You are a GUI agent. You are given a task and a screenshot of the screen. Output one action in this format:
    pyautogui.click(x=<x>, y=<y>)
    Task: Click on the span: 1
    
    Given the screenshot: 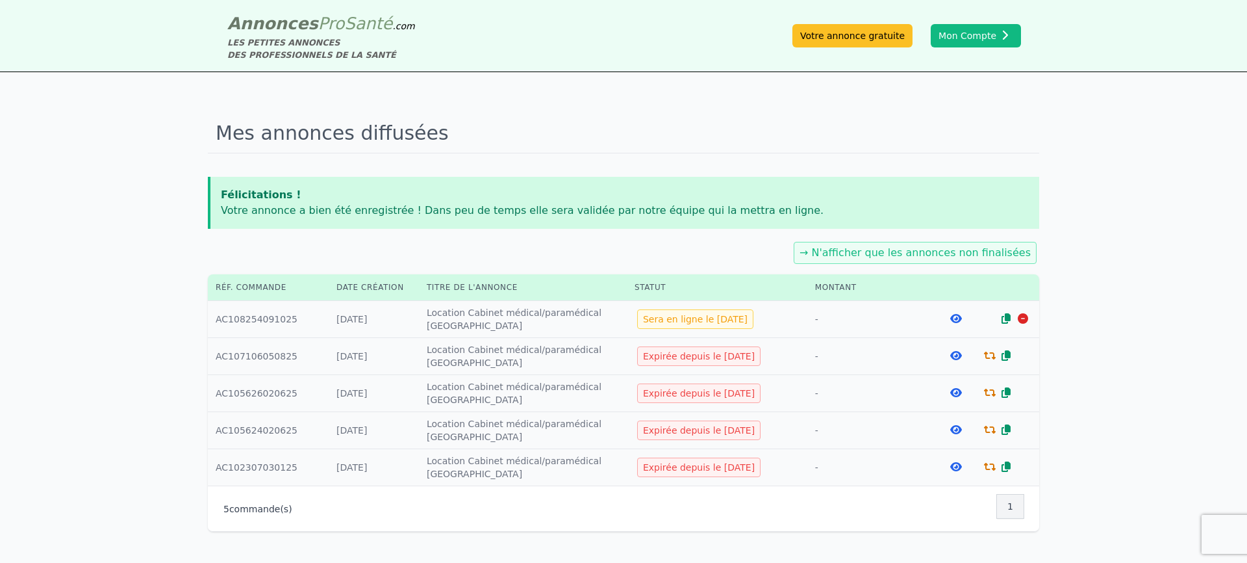 What is the action you would take?
    pyautogui.click(x=1010, y=506)
    